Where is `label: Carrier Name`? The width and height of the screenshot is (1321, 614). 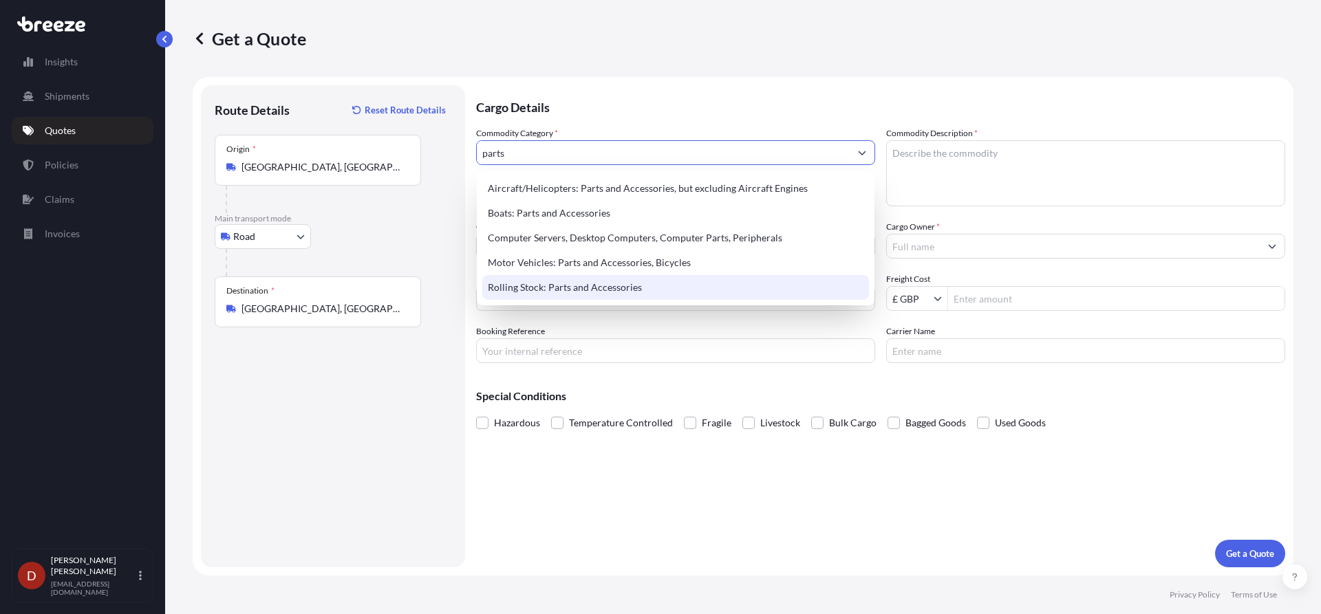 label: Carrier Name is located at coordinates (910, 332).